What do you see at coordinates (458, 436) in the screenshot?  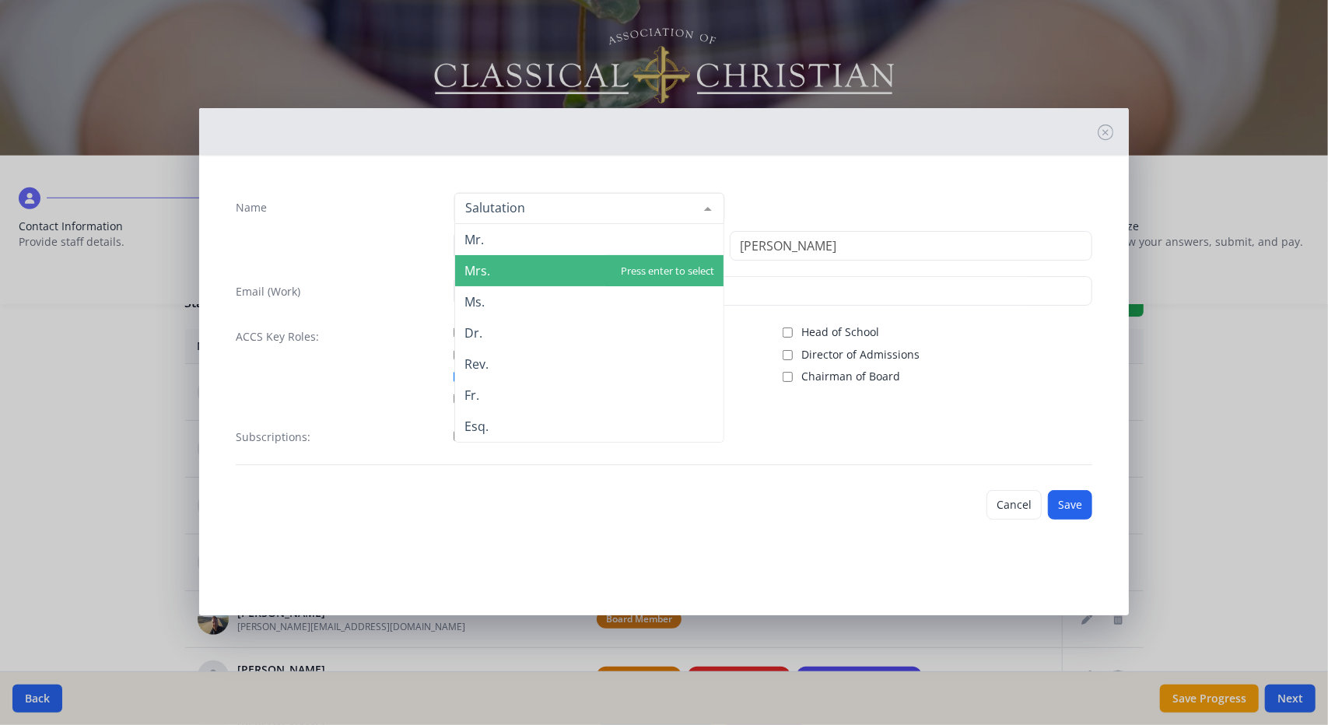 I see `input: TCD Magazine` at bounding box center [458, 436].